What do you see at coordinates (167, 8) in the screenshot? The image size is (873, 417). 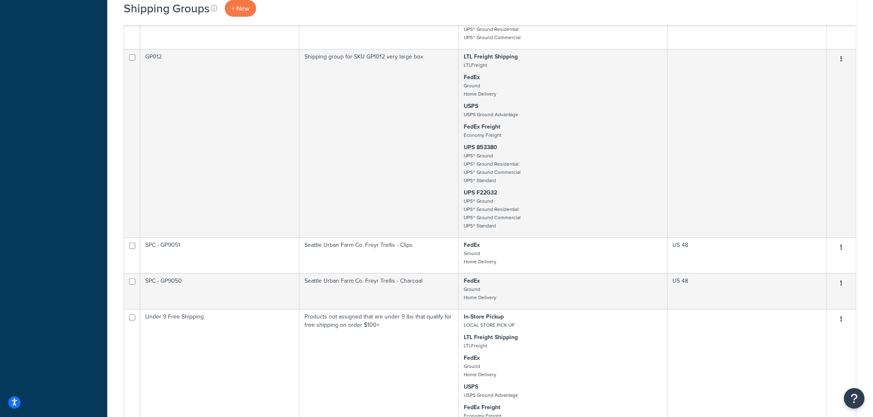 I see `h1: Shipping Groups` at bounding box center [167, 8].